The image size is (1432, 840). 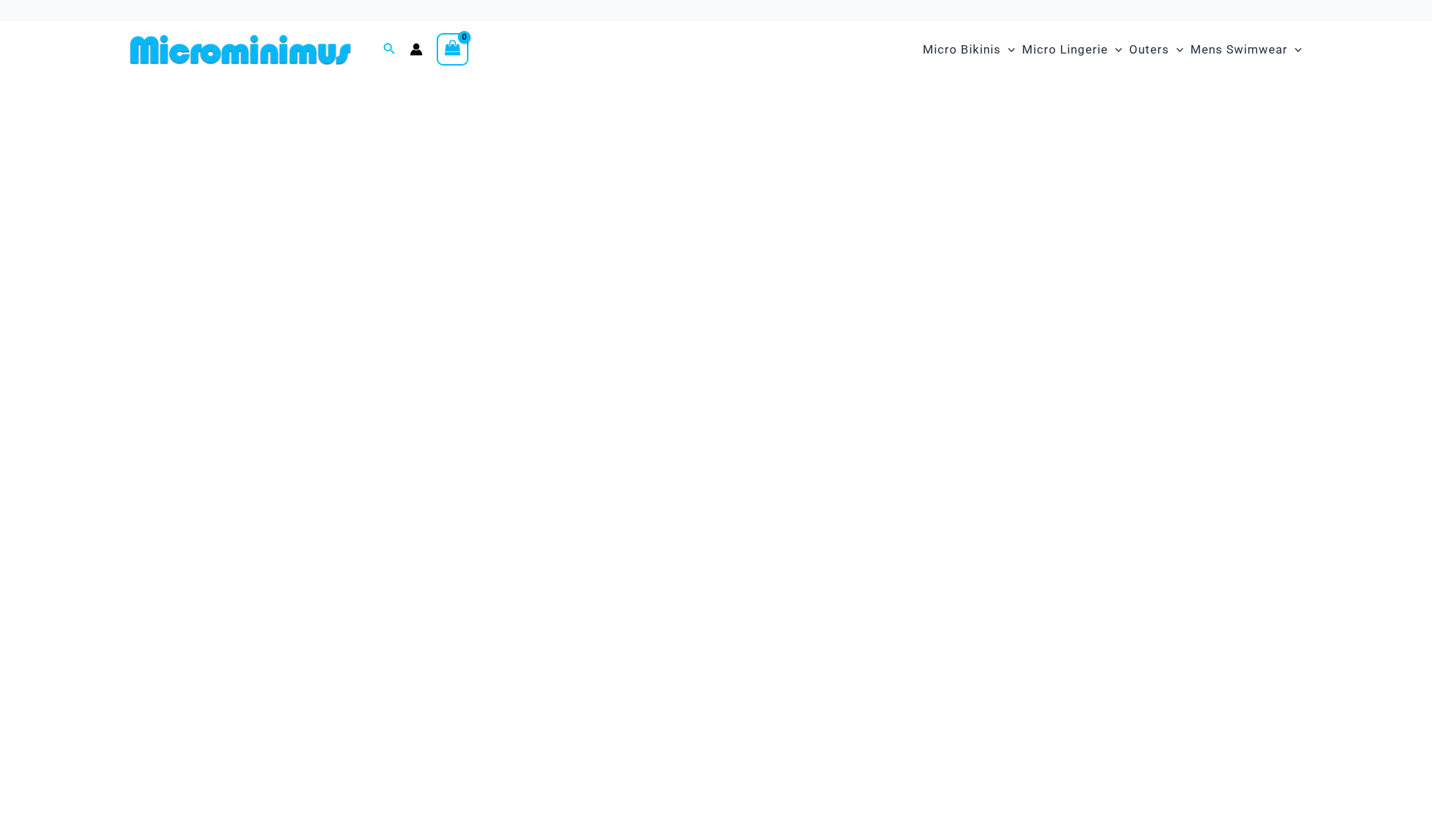 What do you see at coordinates (962, 49) in the screenshot?
I see `span: Micro Bikinis` at bounding box center [962, 49].